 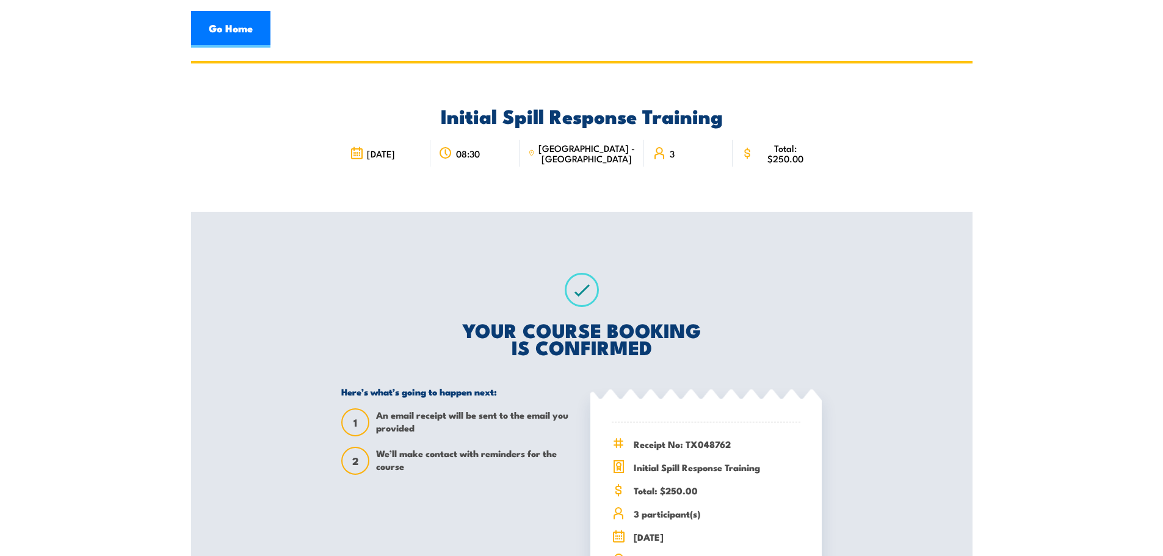 What do you see at coordinates (474, 422) in the screenshot?
I see `span: An email receipt will be sent to the email you provided` at bounding box center [474, 422].